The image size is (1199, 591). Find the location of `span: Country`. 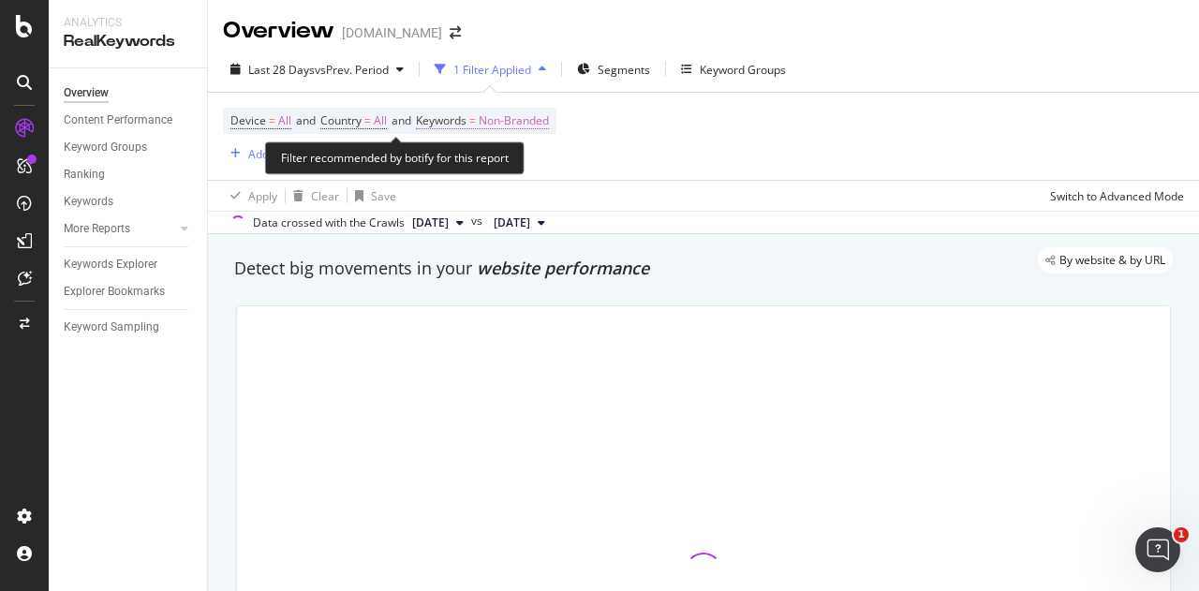

span: Country is located at coordinates (341, 120).